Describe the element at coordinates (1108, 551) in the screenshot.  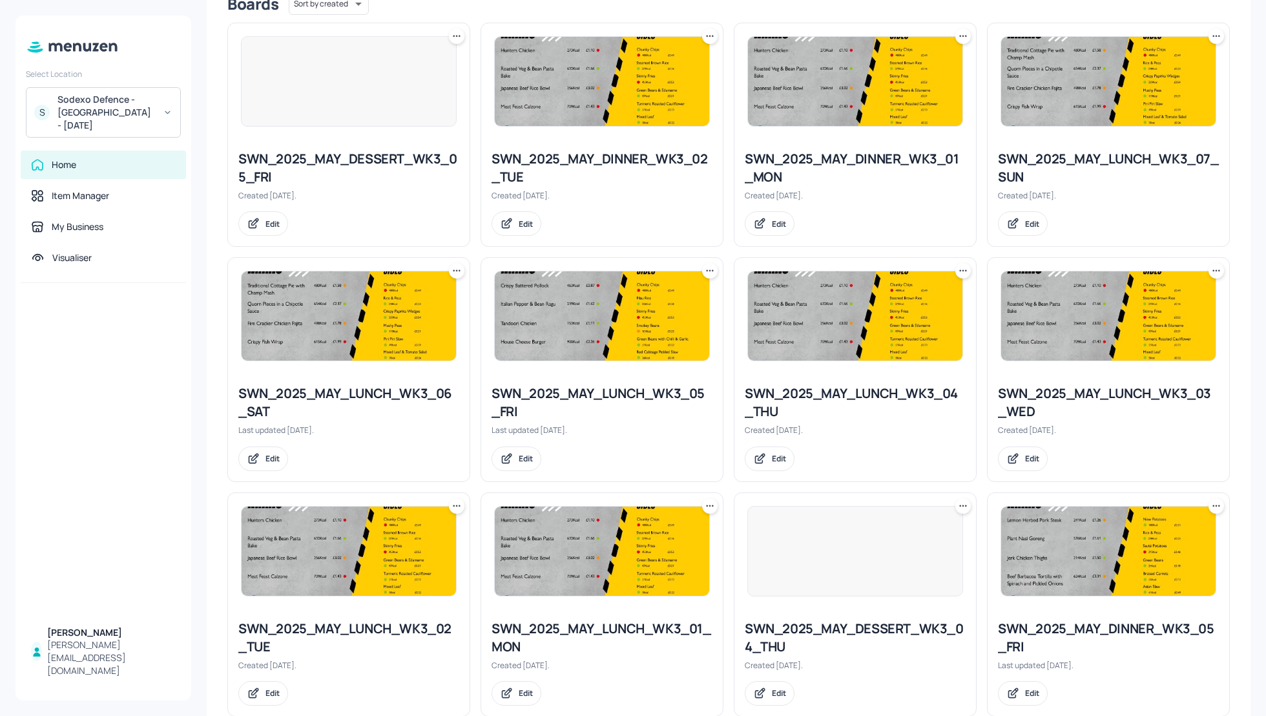
I see `img: 2025-05-29-1748508674145vrnabzcb2ng.jpeg` at that location.